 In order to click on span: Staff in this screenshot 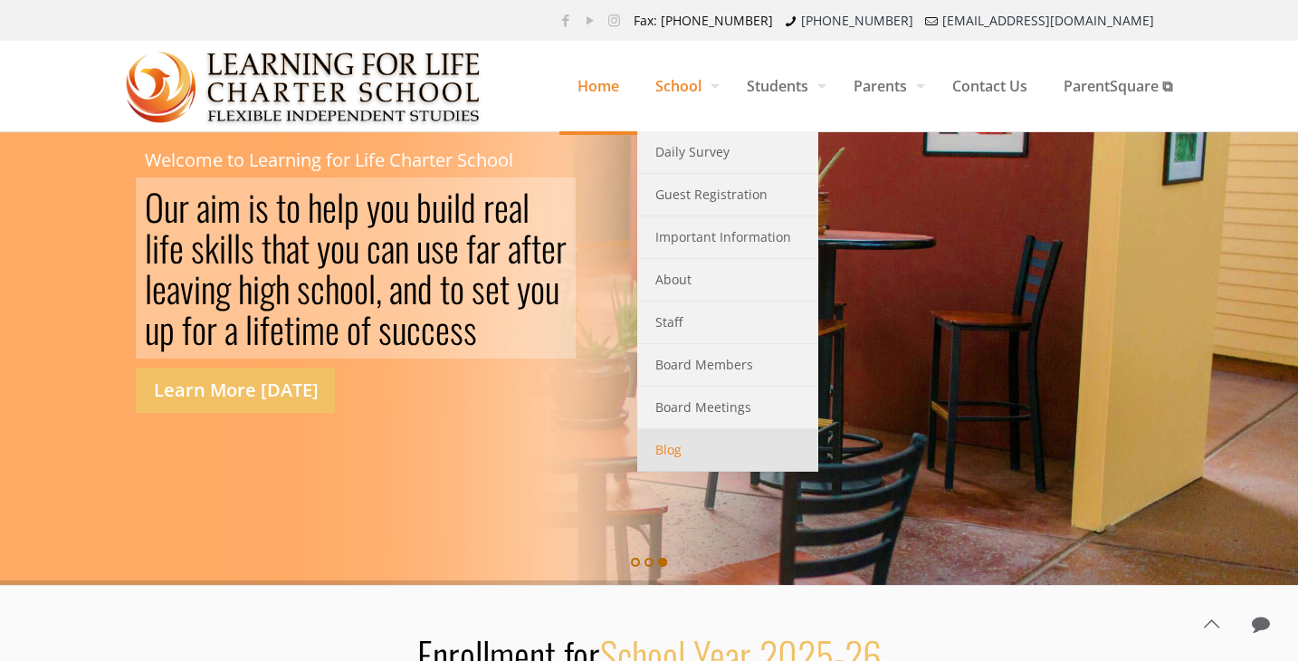, I will do `click(669, 322)`.